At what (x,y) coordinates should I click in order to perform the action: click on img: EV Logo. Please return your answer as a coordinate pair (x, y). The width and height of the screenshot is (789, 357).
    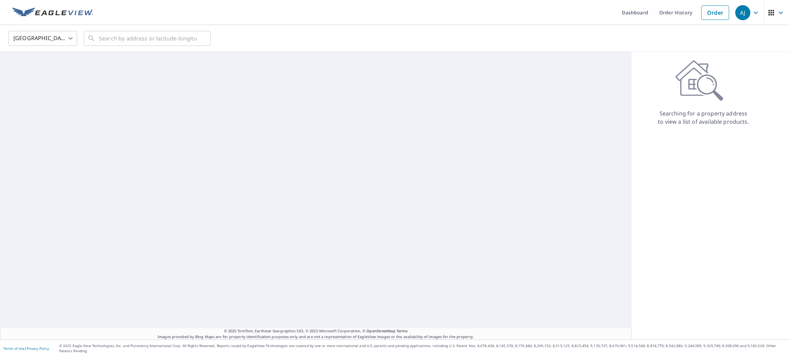
    Looking at the image, I should click on (53, 13).